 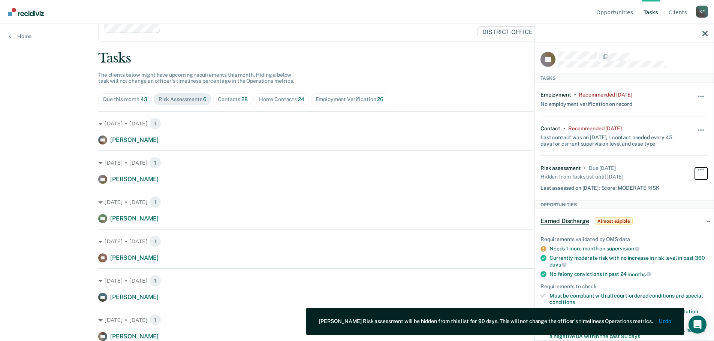 What do you see at coordinates (301, 99) in the screenshot?
I see `span: 24` at bounding box center [301, 99].